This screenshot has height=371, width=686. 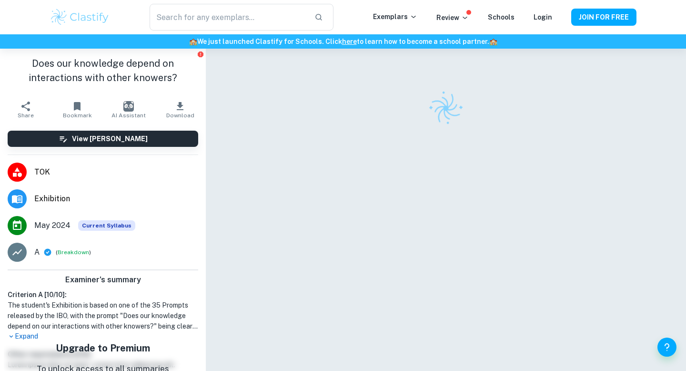 I want to click on img: AI Assistant, so click(x=129, y=106).